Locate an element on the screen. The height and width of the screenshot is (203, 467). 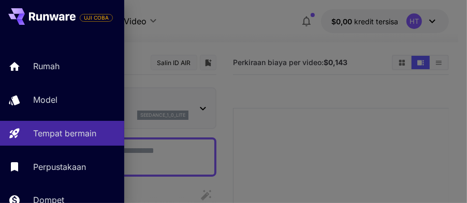
font: Model is located at coordinates (45, 100).